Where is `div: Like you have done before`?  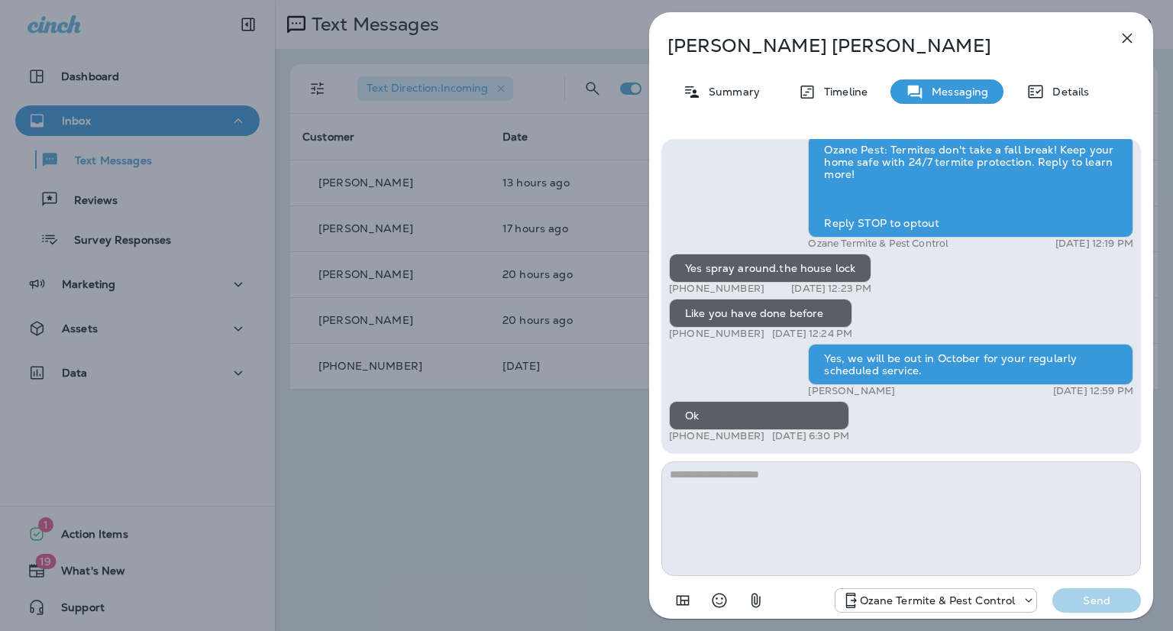
div: Like you have done before is located at coordinates (760, 313).